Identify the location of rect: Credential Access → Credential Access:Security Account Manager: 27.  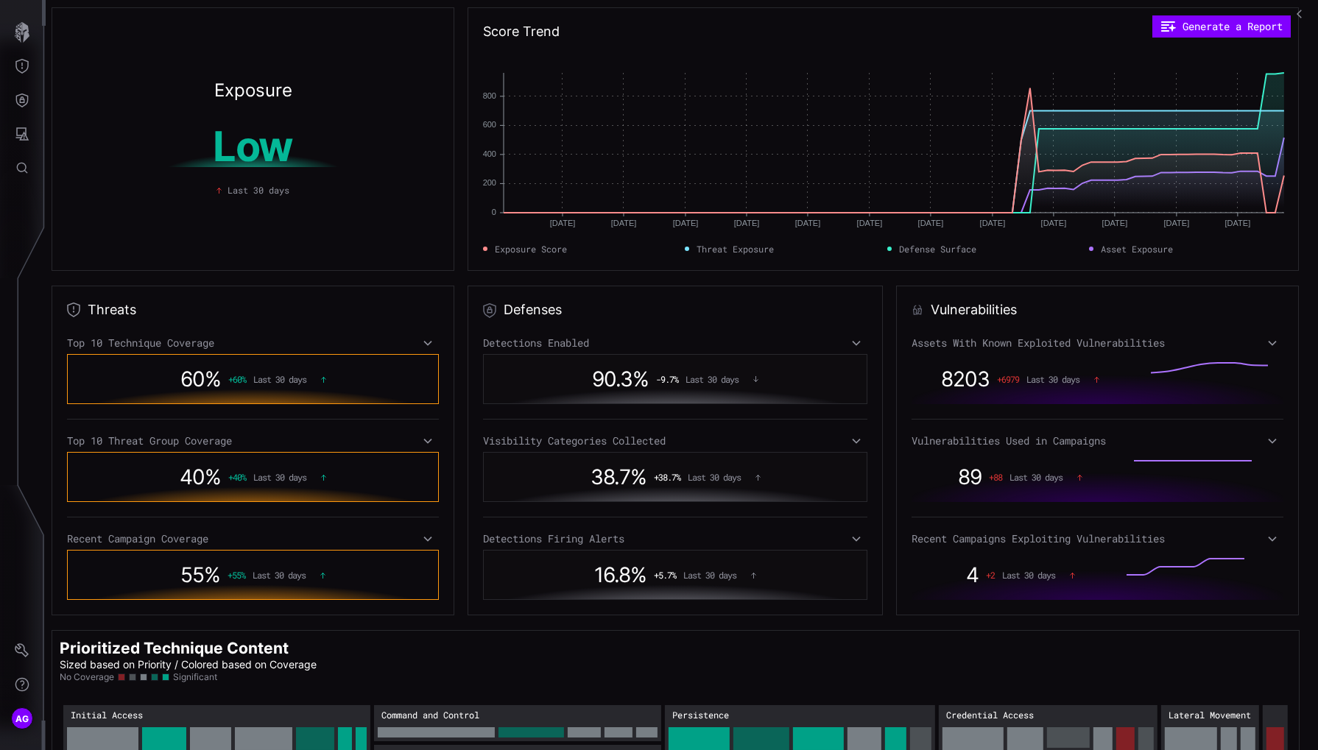
(1069, 738).